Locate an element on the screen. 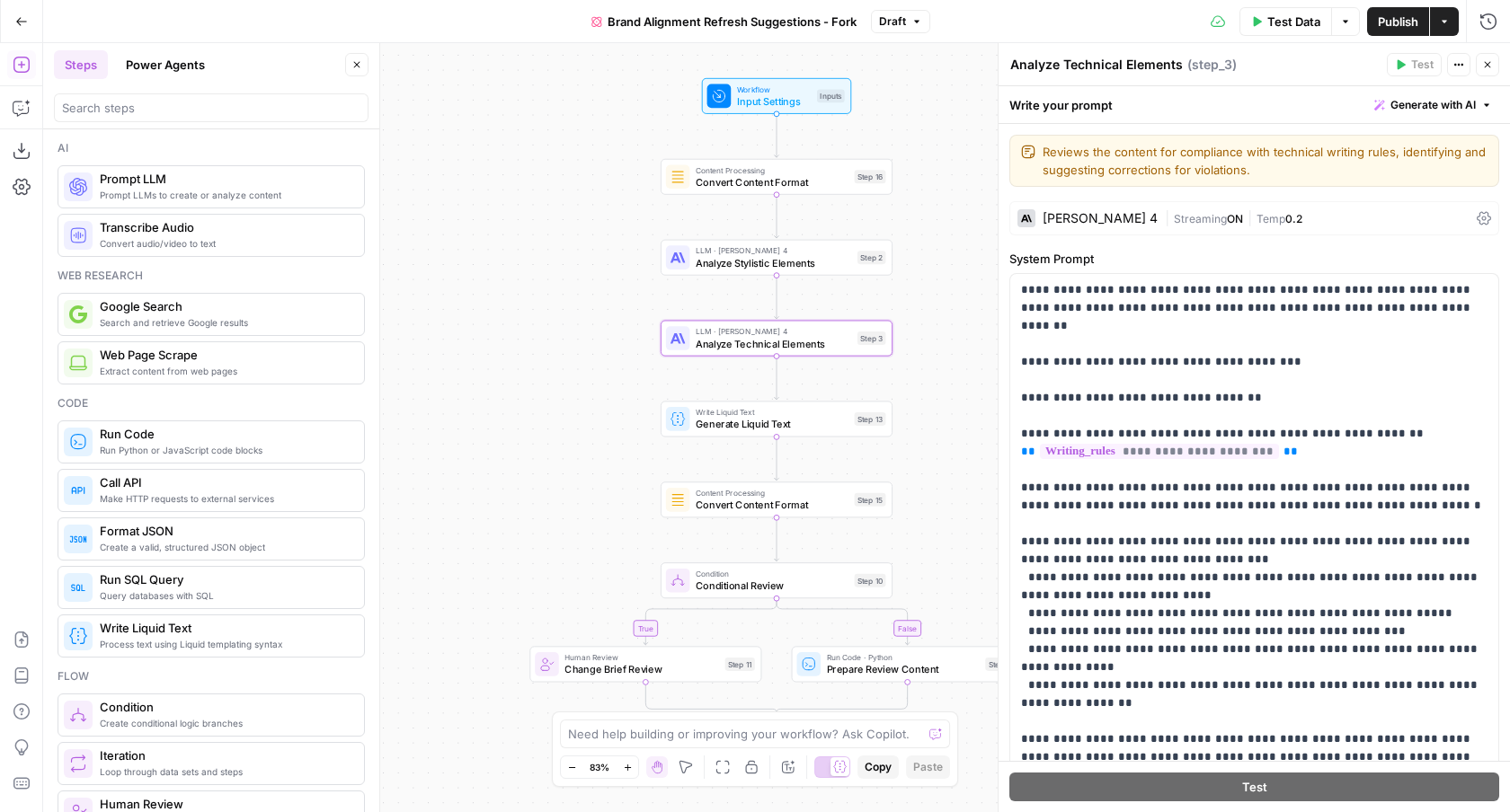 This screenshot has width=1510, height=812. span: Iteration is located at coordinates (225, 756).